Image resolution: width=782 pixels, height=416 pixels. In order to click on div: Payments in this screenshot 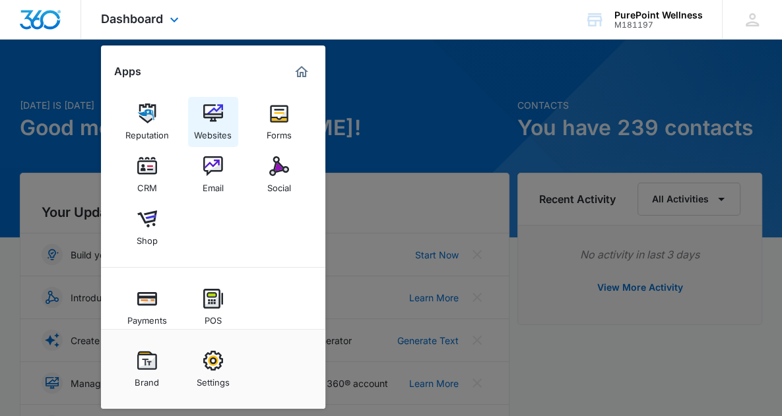, I will do `click(147, 317)`.